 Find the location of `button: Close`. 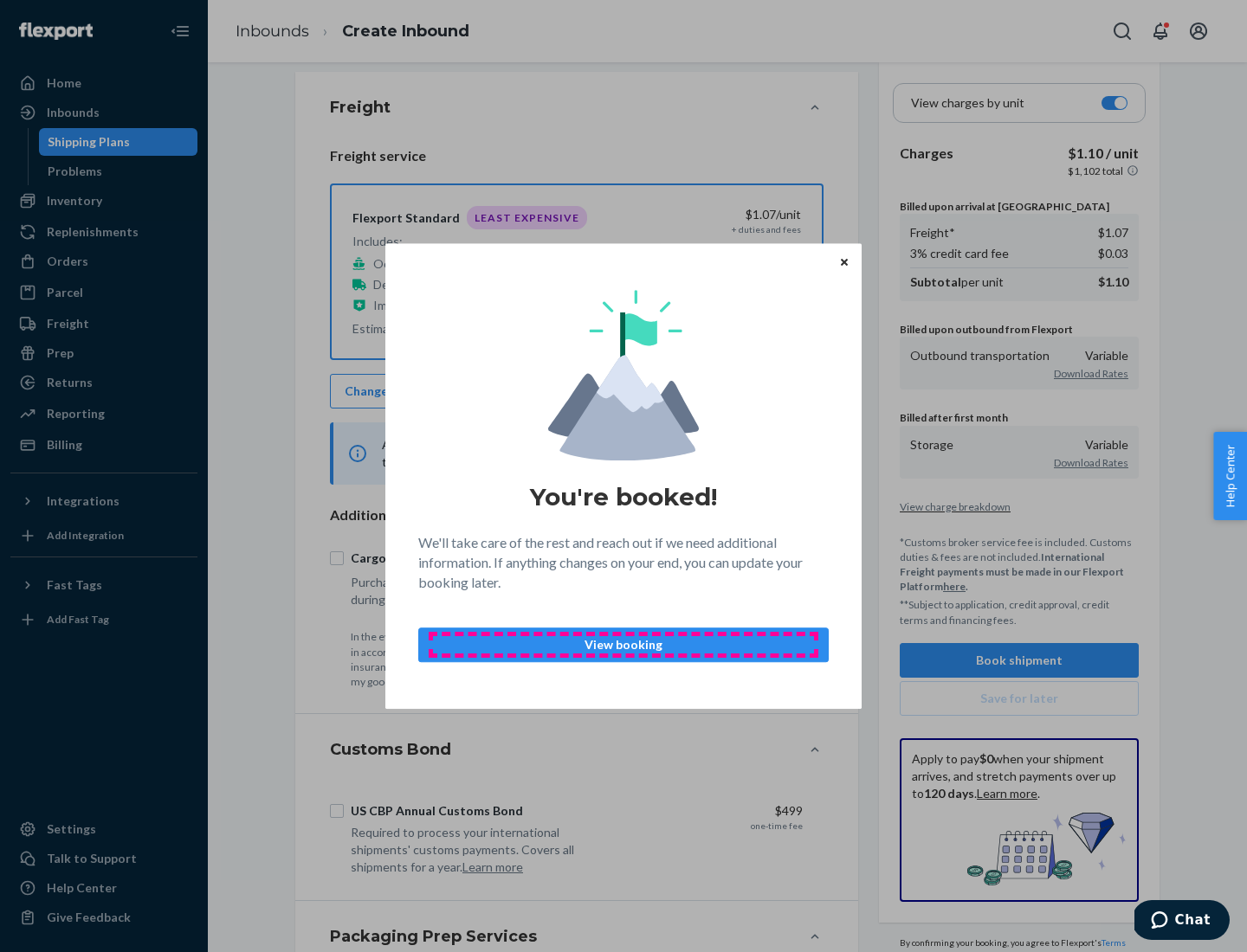

button: Close is located at coordinates (845, 261).